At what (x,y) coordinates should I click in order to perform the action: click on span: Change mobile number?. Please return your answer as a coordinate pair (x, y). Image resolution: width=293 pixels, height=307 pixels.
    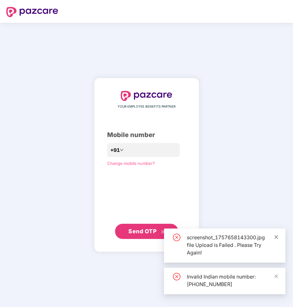
    Looking at the image, I should click on (131, 163).